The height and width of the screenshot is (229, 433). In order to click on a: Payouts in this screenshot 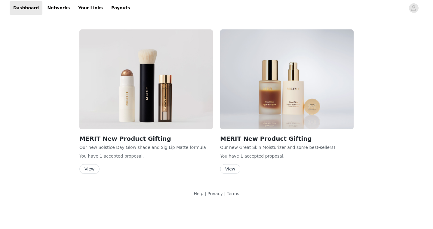, I will do `click(121, 8)`.